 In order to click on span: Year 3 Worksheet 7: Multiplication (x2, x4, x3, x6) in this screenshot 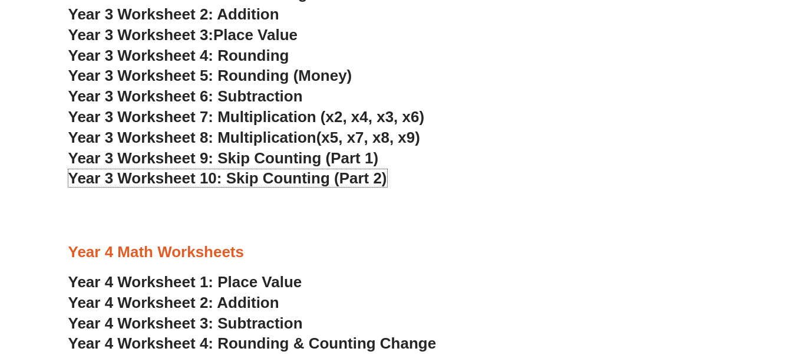, I will do `click(246, 117)`.